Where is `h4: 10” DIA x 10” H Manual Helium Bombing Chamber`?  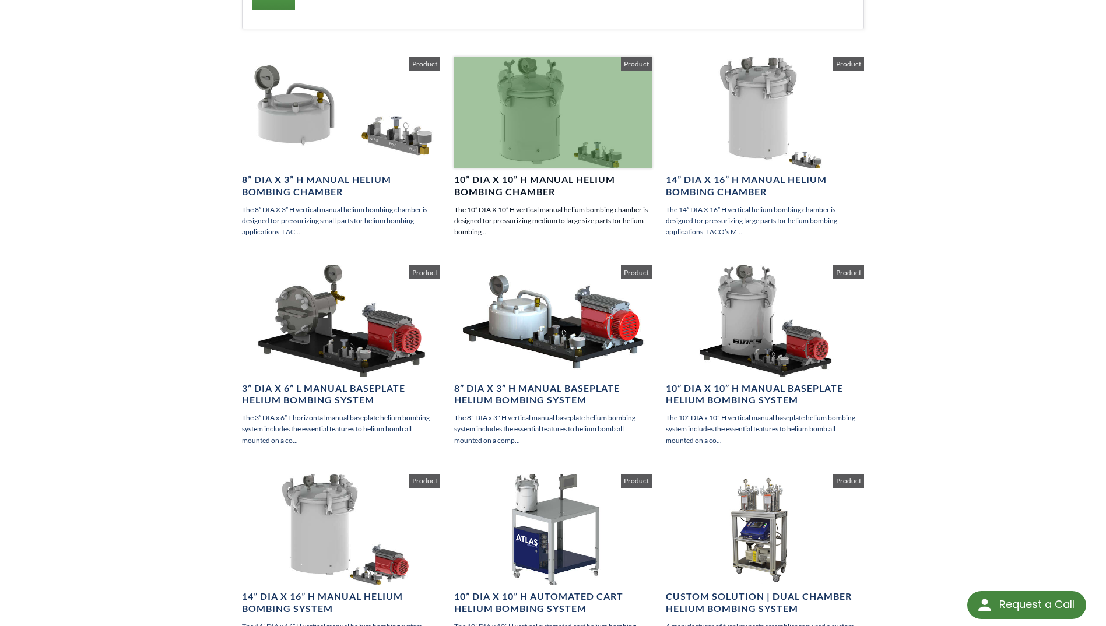
h4: 10” DIA x 10” H Manual Helium Bombing Chamber is located at coordinates (552, 186).